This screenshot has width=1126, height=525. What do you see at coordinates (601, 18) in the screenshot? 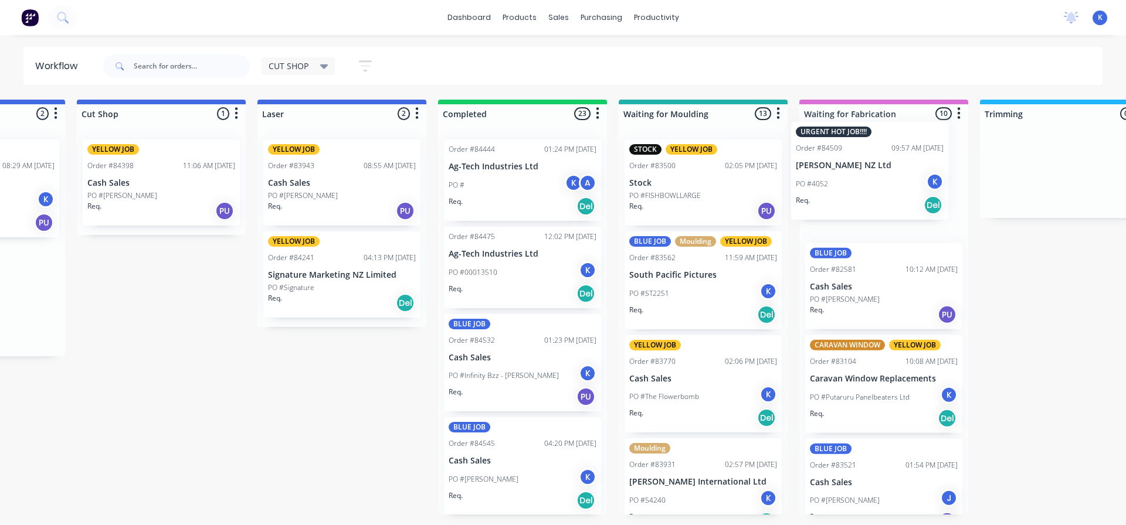
I see `div: purchasing` at bounding box center [601, 18].